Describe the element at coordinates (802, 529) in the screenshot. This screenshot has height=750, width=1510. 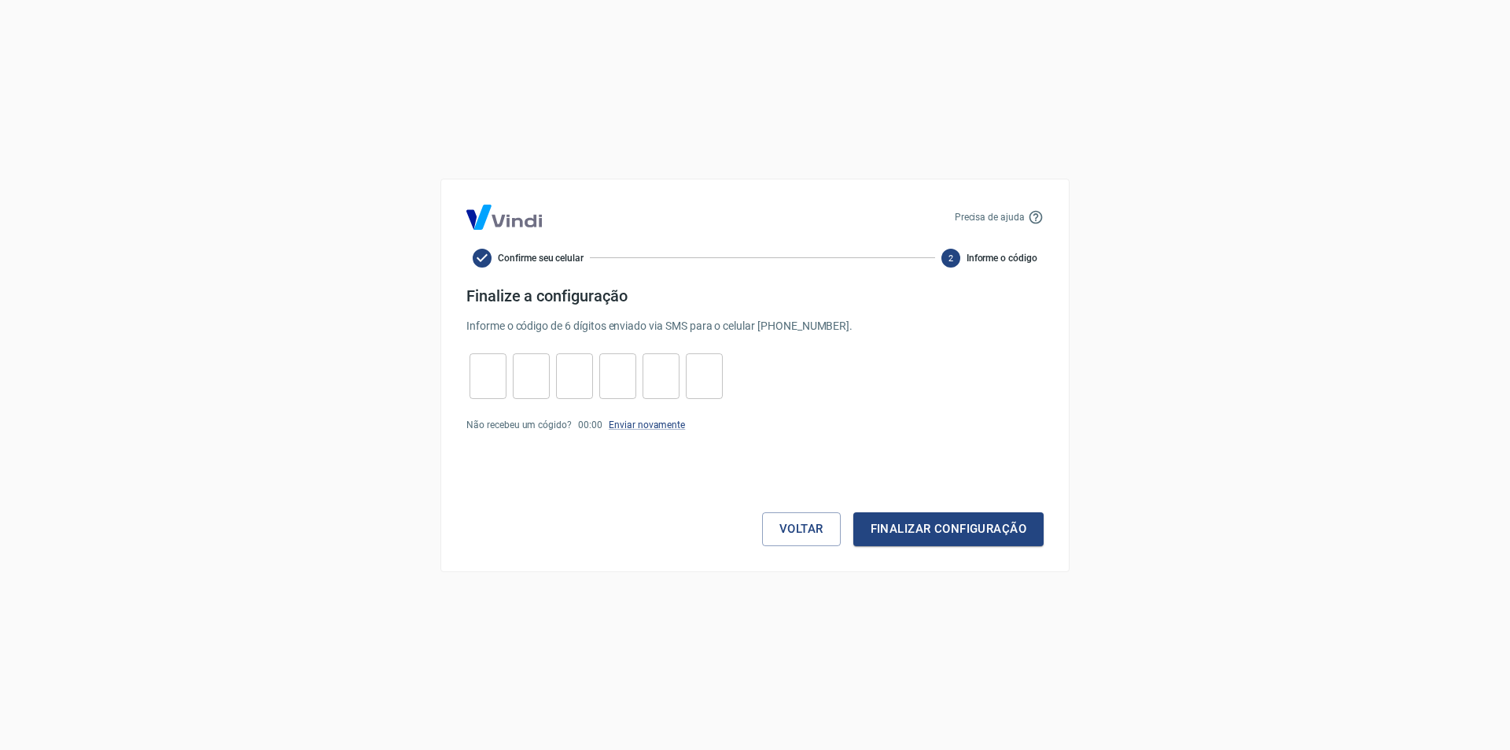
I see `button: Voltar` at that location.